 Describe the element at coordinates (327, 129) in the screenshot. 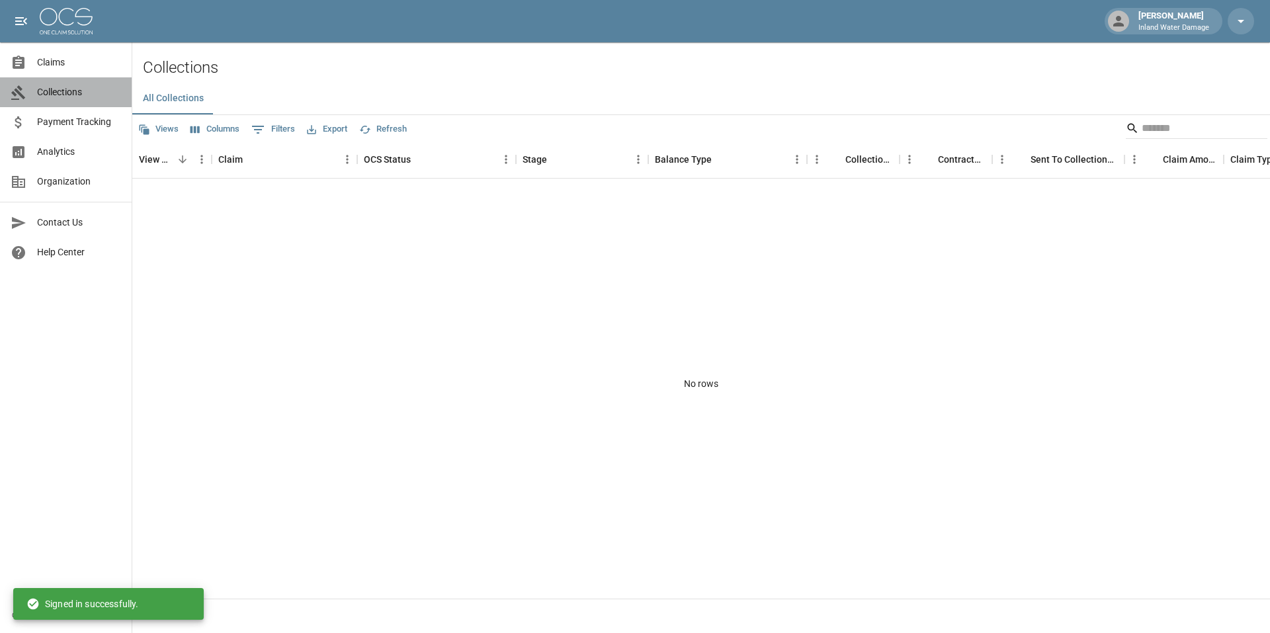

I see `button: Export` at that location.